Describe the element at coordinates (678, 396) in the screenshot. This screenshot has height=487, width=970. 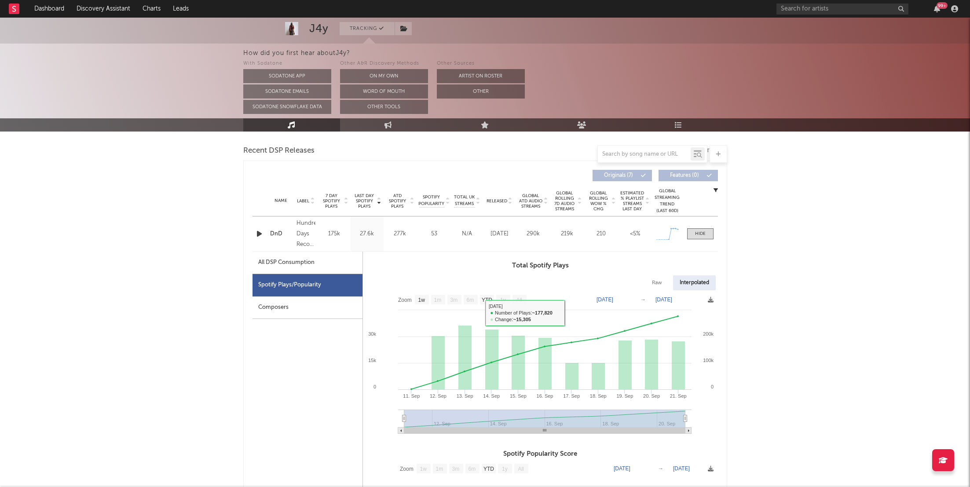
I see `text: 21. Sep` at that location.